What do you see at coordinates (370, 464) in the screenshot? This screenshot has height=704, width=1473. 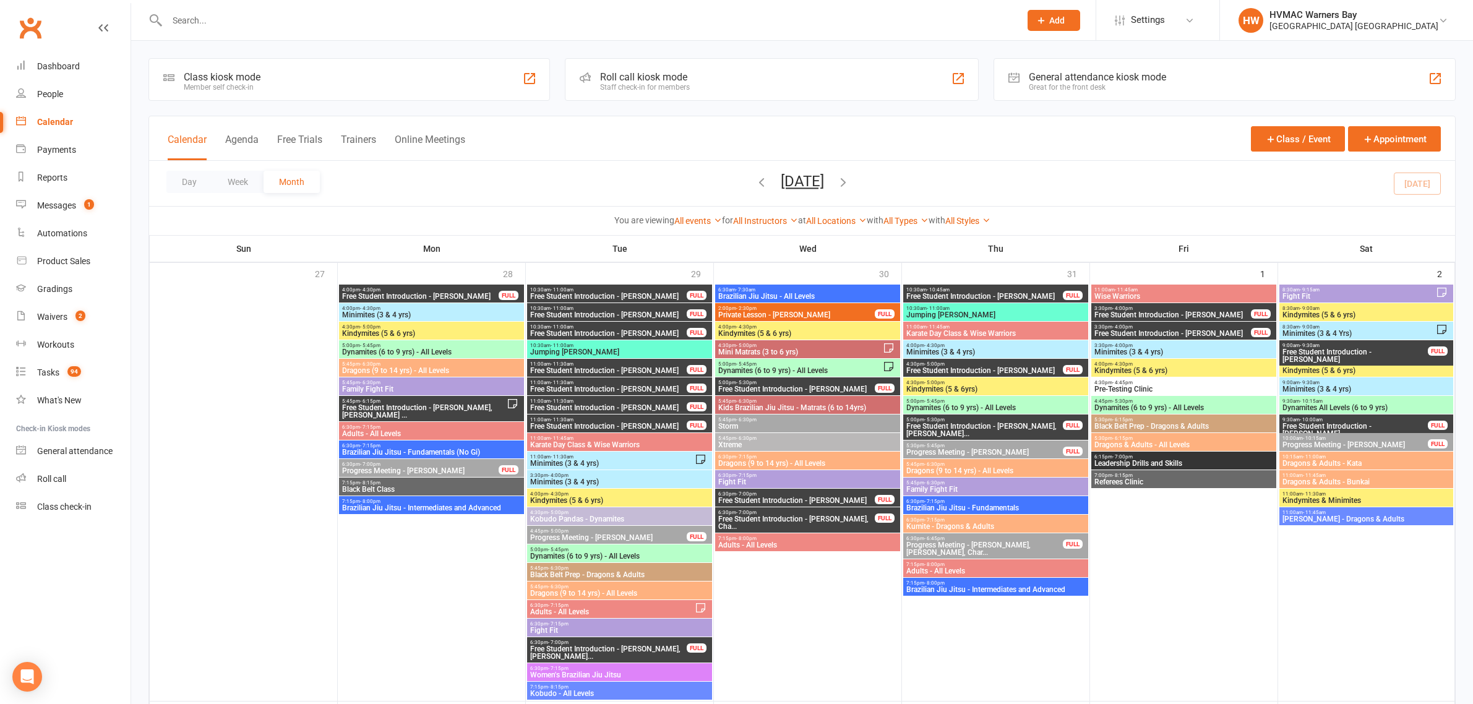 I see `span: - 7:00pm` at bounding box center [370, 464].